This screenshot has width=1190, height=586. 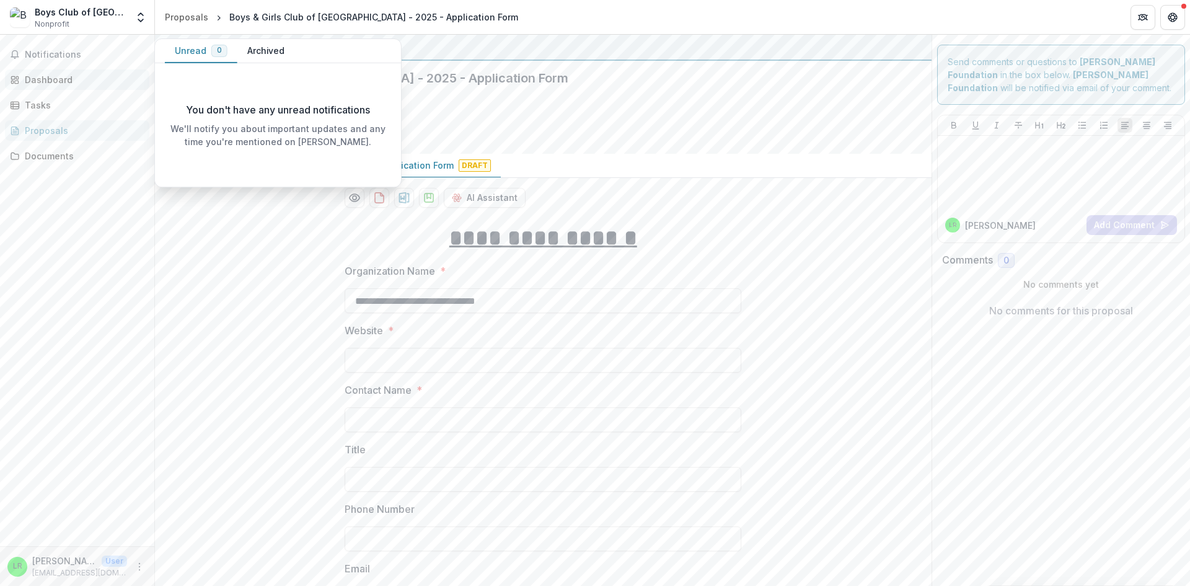 What do you see at coordinates (378, 390) in the screenshot?
I see `p: Contact Name` at bounding box center [378, 390].